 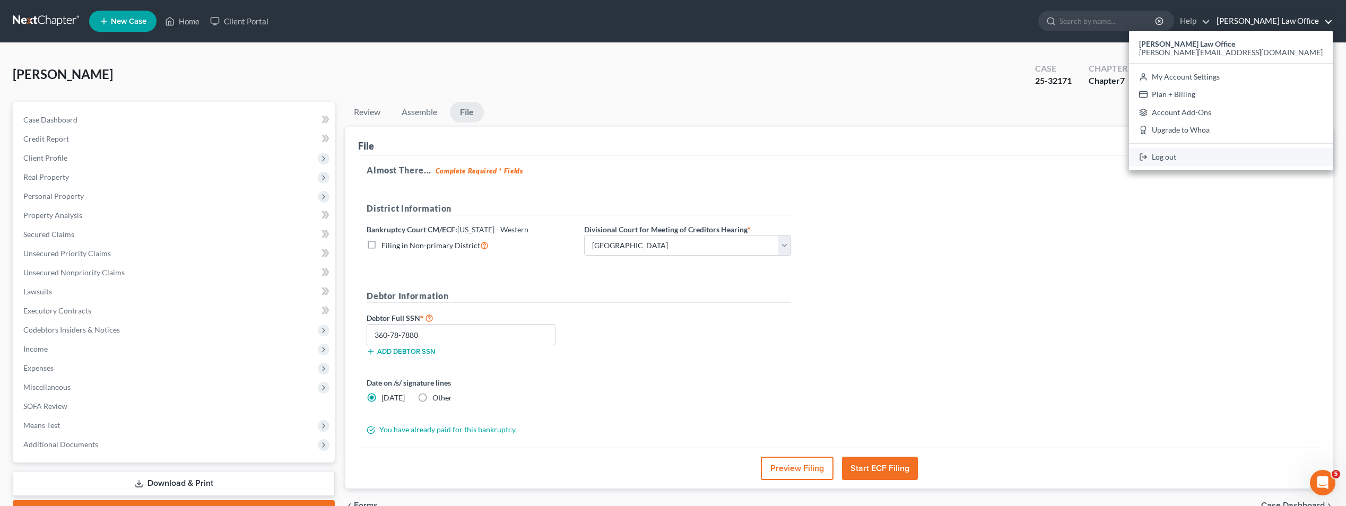 I want to click on button: Collapse window, so click(x=329, y=14).